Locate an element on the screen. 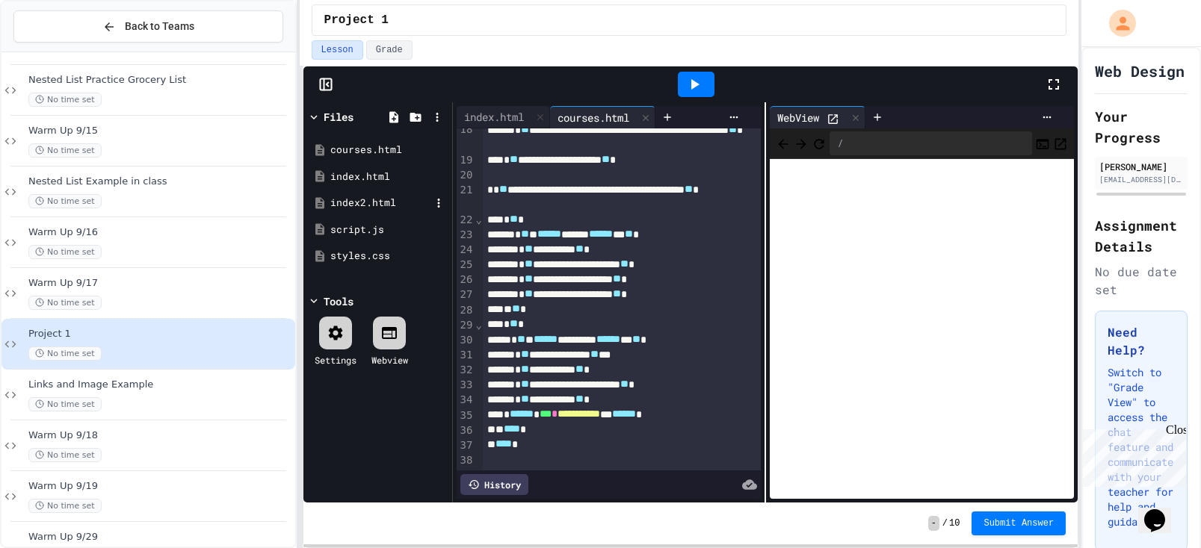 The width and height of the screenshot is (1201, 548). span: Warm Up 9/19 is located at coordinates (160, 486).